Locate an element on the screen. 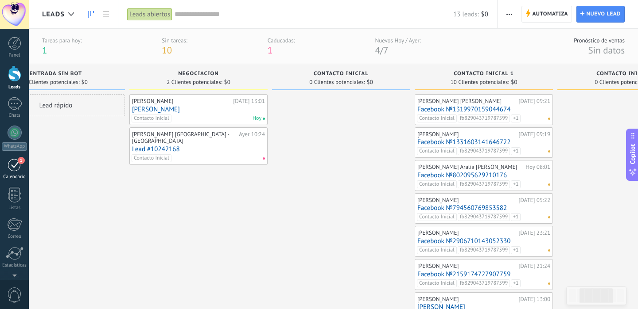 The width and height of the screenshot is (638, 309). span: 10 is located at coordinates (166, 50).